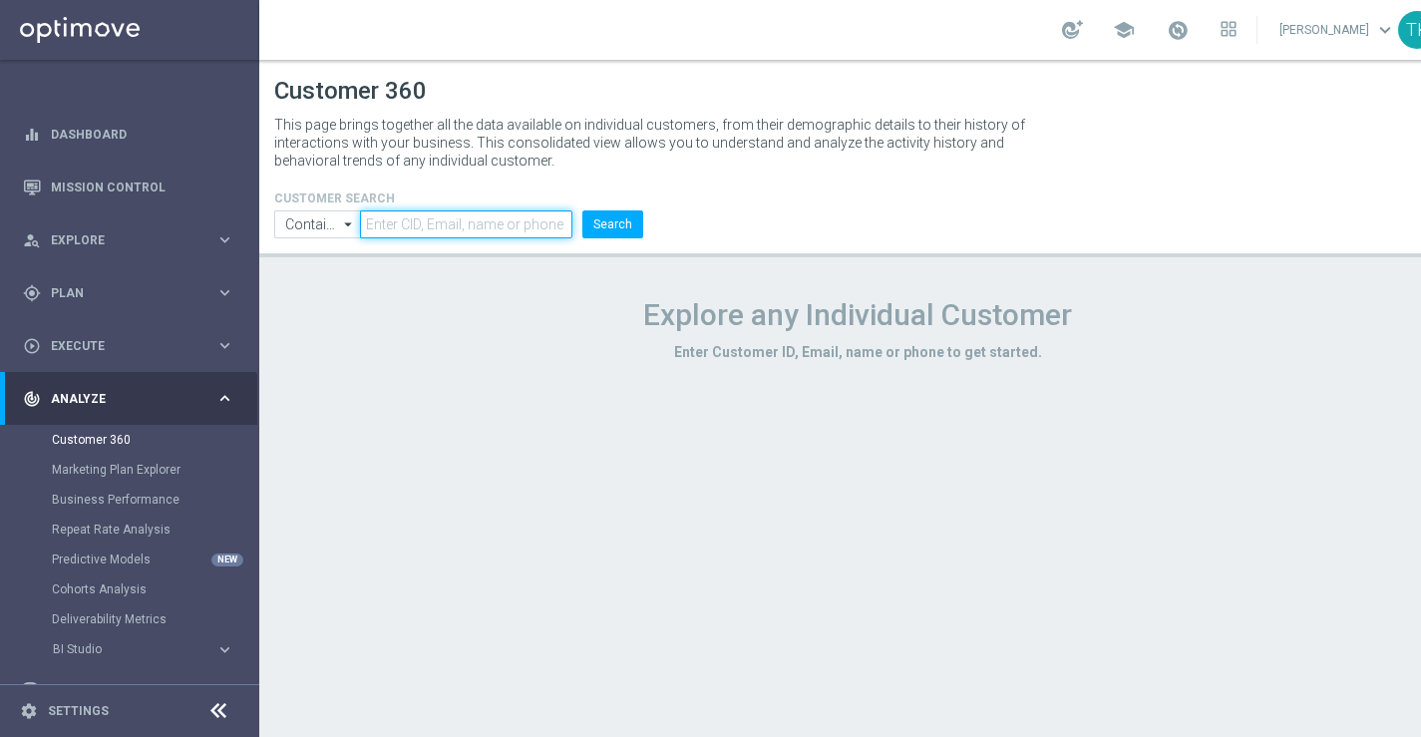 The height and width of the screenshot is (737, 1421). What do you see at coordinates (32, 293) in the screenshot?
I see `i: gps_fixed` at bounding box center [32, 293].